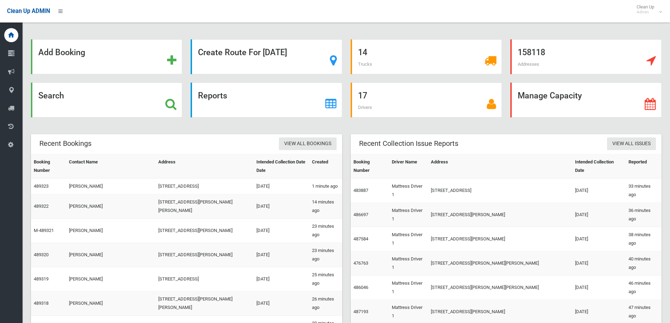 The height and width of the screenshot is (323, 670). What do you see at coordinates (41, 279) in the screenshot?
I see `a: 489319` at bounding box center [41, 279].